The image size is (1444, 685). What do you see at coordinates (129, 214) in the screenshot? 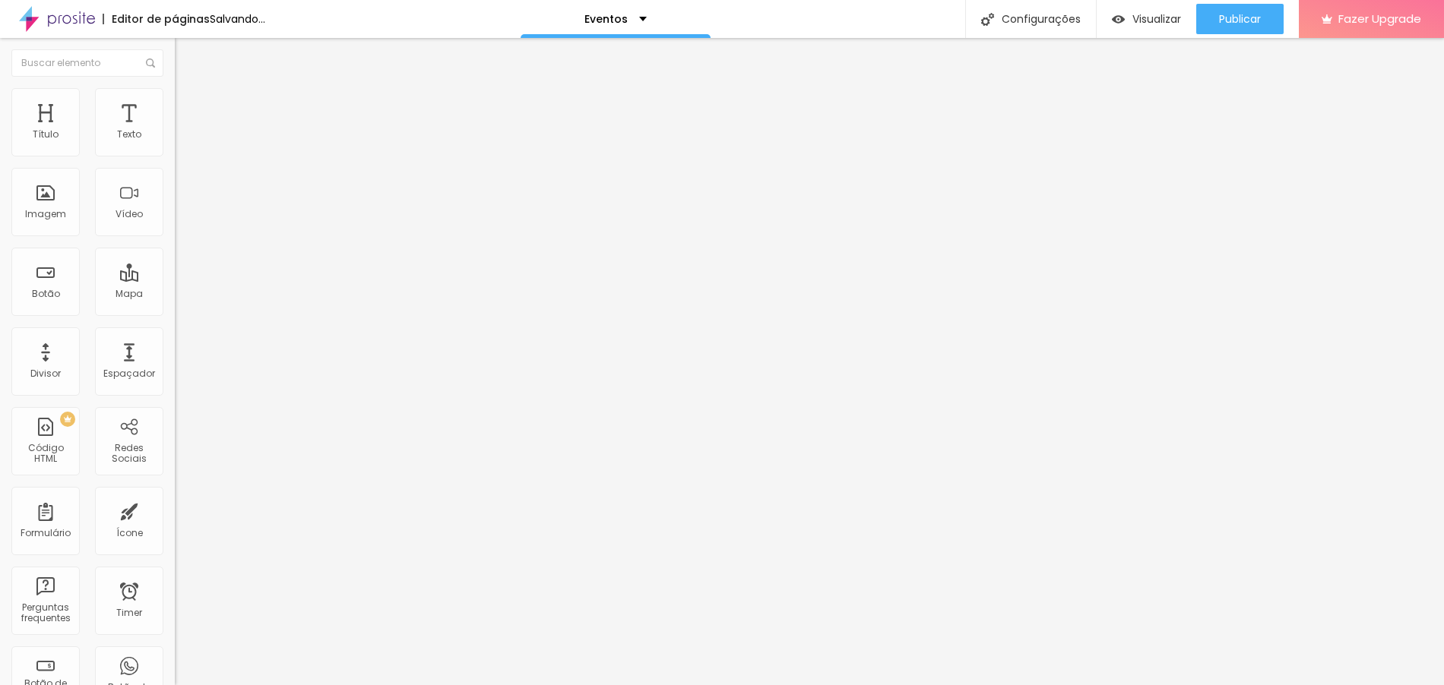
I see `div: Vídeo` at bounding box center [129, 214].